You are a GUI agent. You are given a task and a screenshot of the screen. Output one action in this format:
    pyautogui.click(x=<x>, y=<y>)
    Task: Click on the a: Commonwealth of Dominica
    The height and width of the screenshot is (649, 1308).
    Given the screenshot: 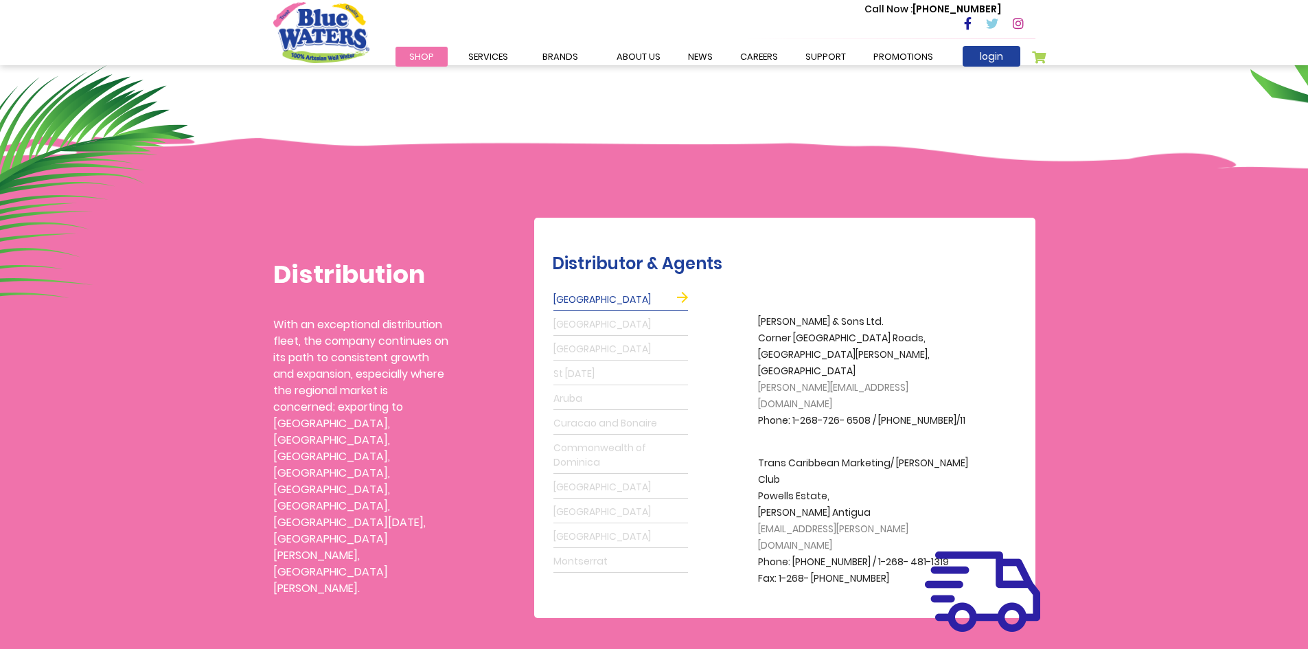 What is the action you would take?
    pyautogui.click(x=621, y=455)
    